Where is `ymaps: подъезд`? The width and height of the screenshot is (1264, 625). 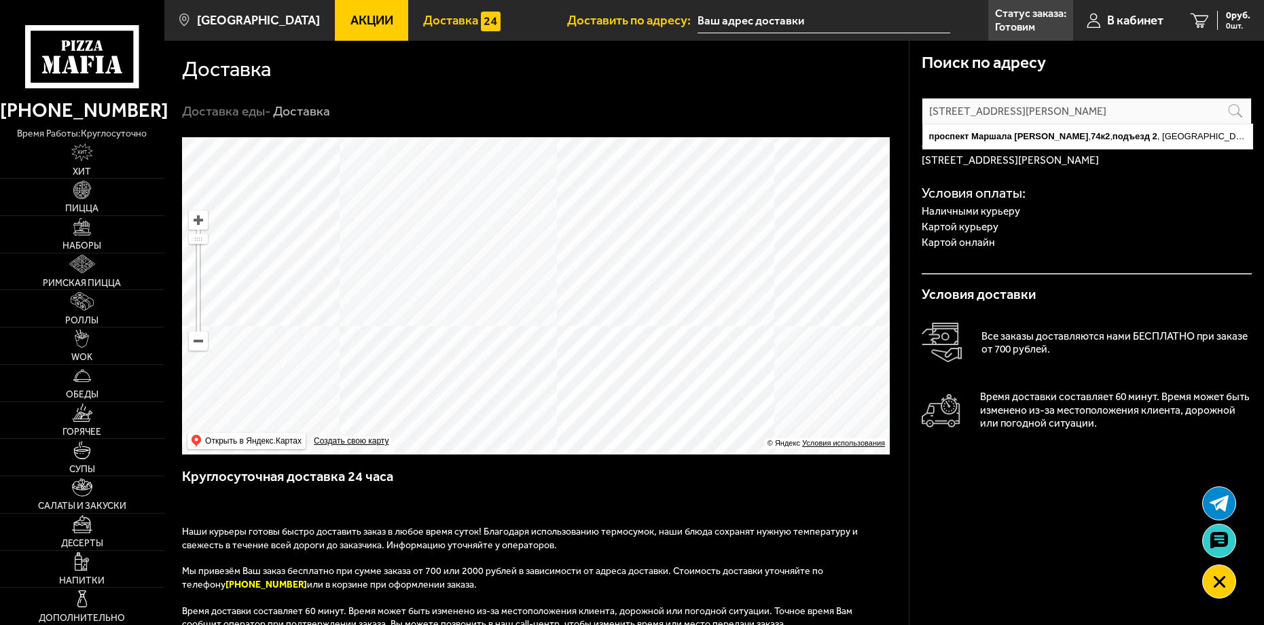
ymaps: подъезд is located at coordinates (1131, 136).